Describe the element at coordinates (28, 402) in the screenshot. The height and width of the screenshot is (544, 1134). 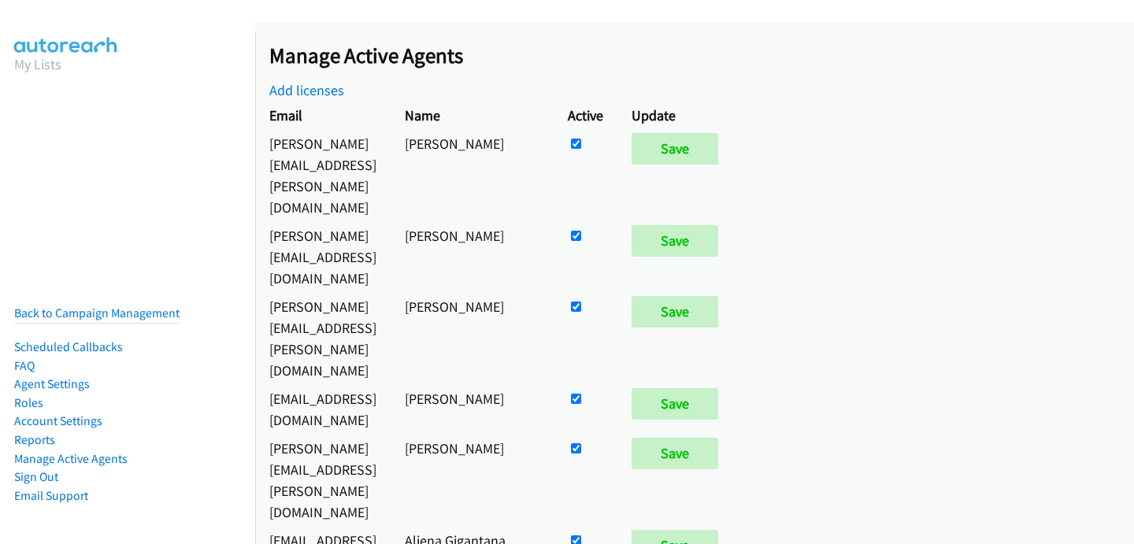
I see `a: Roles` at that location.